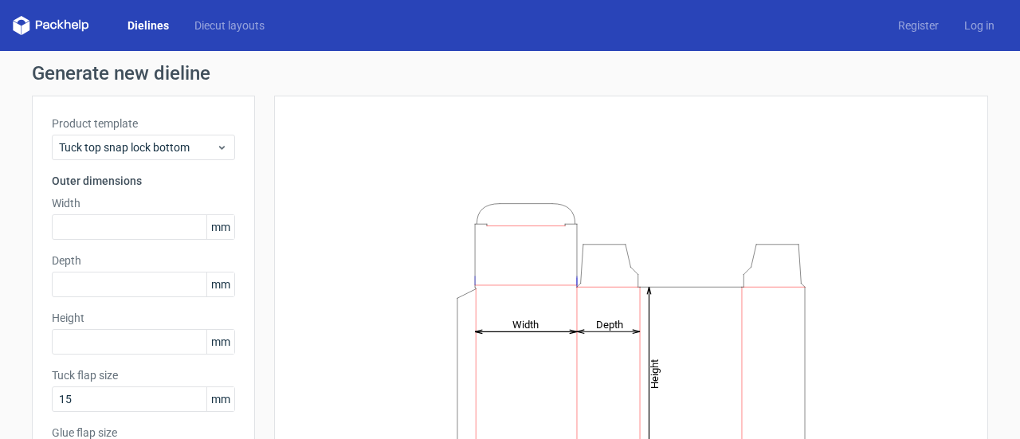 This screenshot has width=1020, height=439. I want to click on label: Depth, so click(143, 261).